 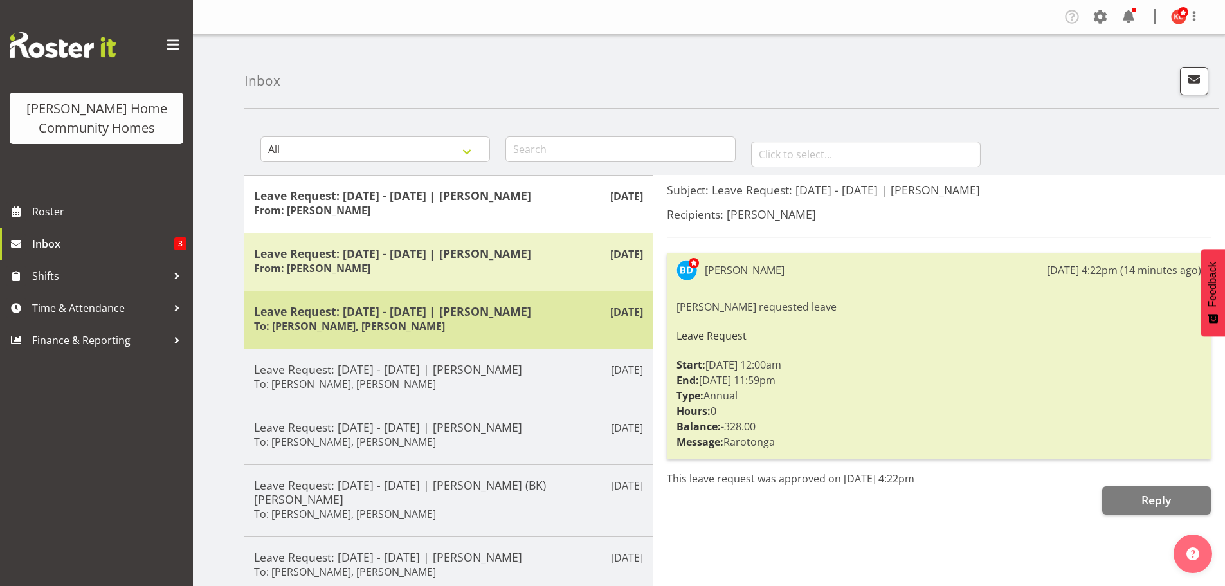 I want to click on h4: Inbox, so click(x=262, y=80).